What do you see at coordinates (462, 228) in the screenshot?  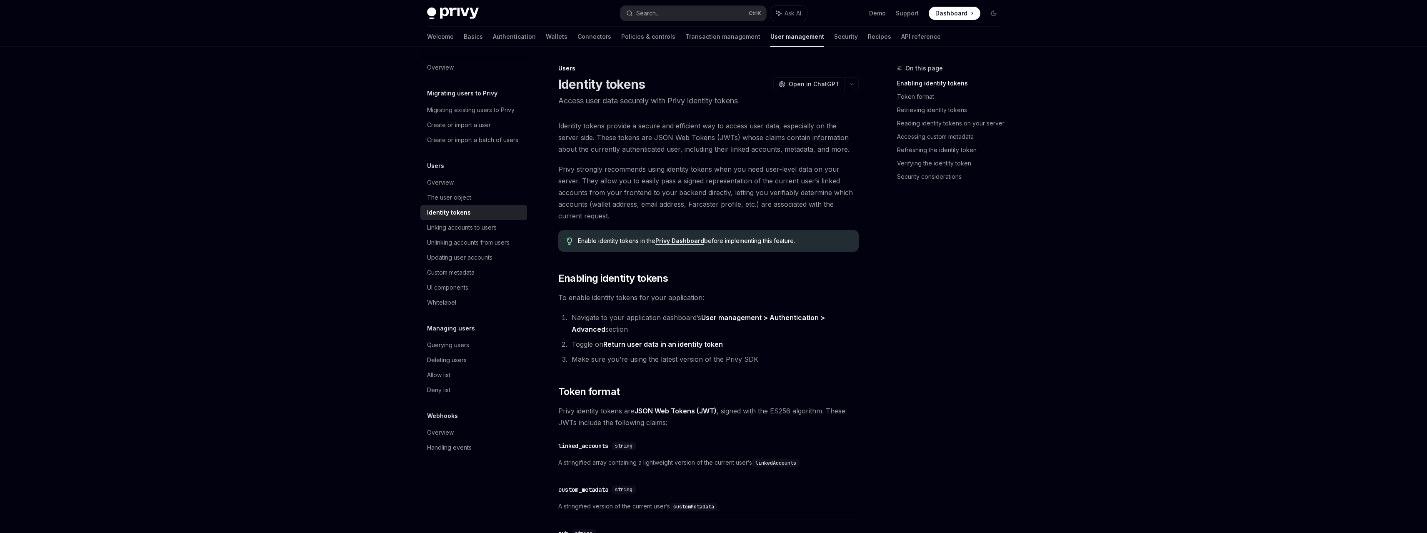 I see `div: Linking accounts to users` at bounding box center [462, 228].